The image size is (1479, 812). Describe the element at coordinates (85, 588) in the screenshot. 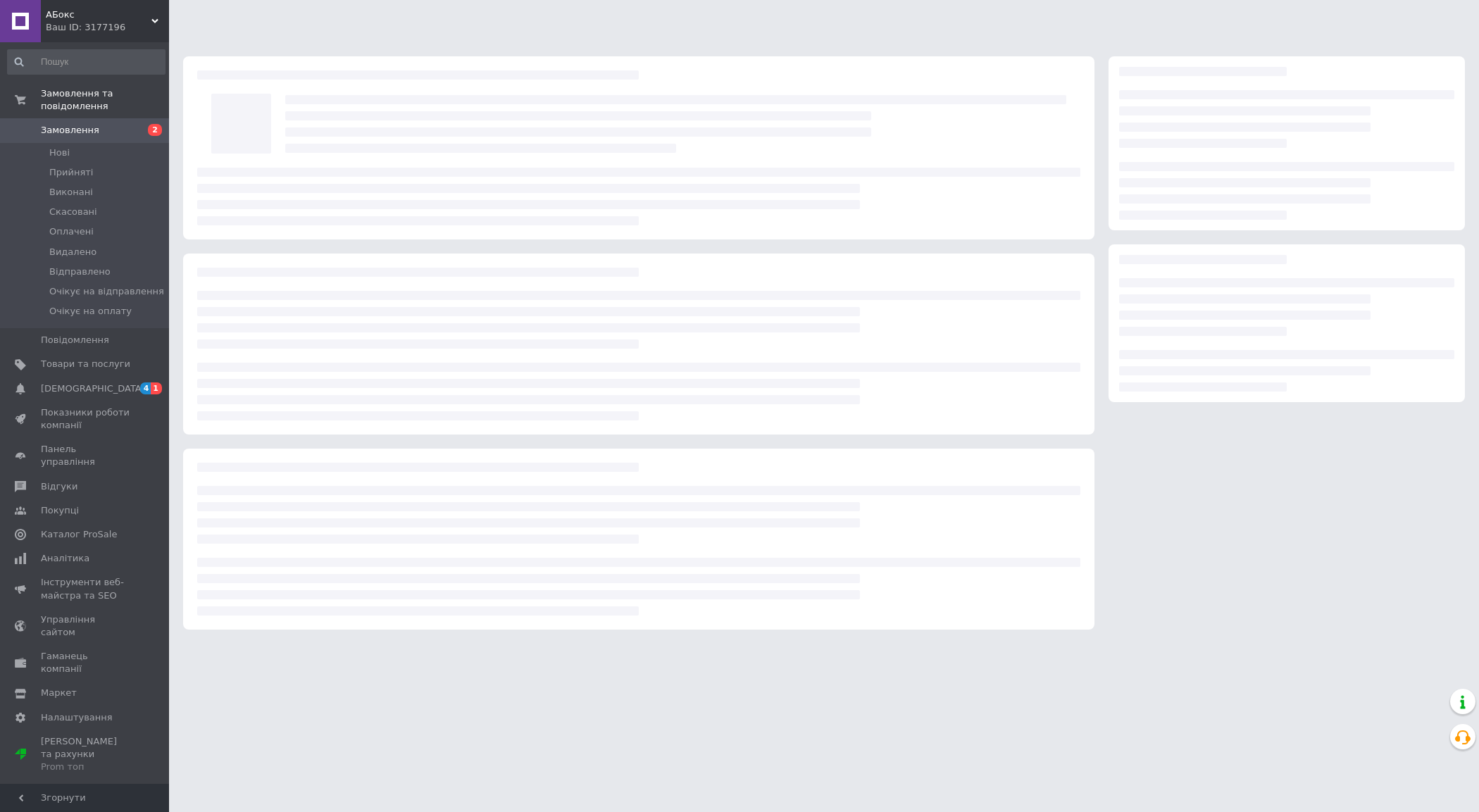

I see `span: Інструменти веб-майстра та SEO` at that location.